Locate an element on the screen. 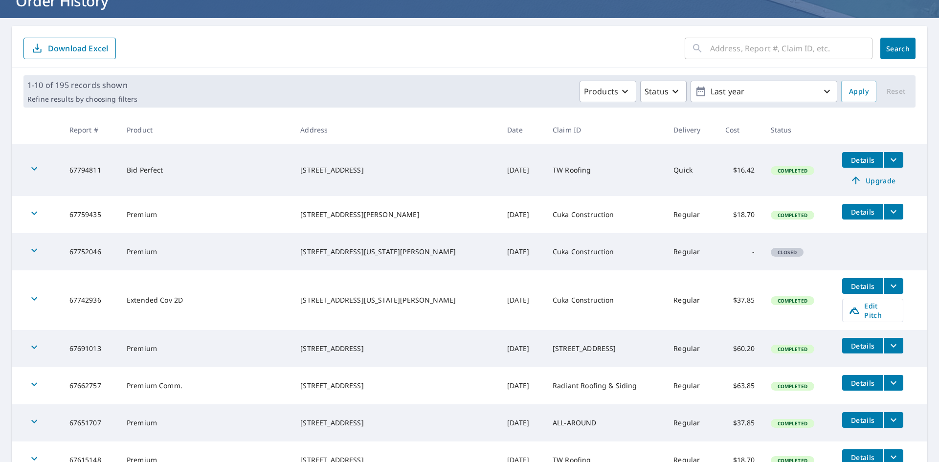 This screenshot has height=462, width=939. input: Address, Report #, Claim ID, etc. is located at coordinates (792, 48).